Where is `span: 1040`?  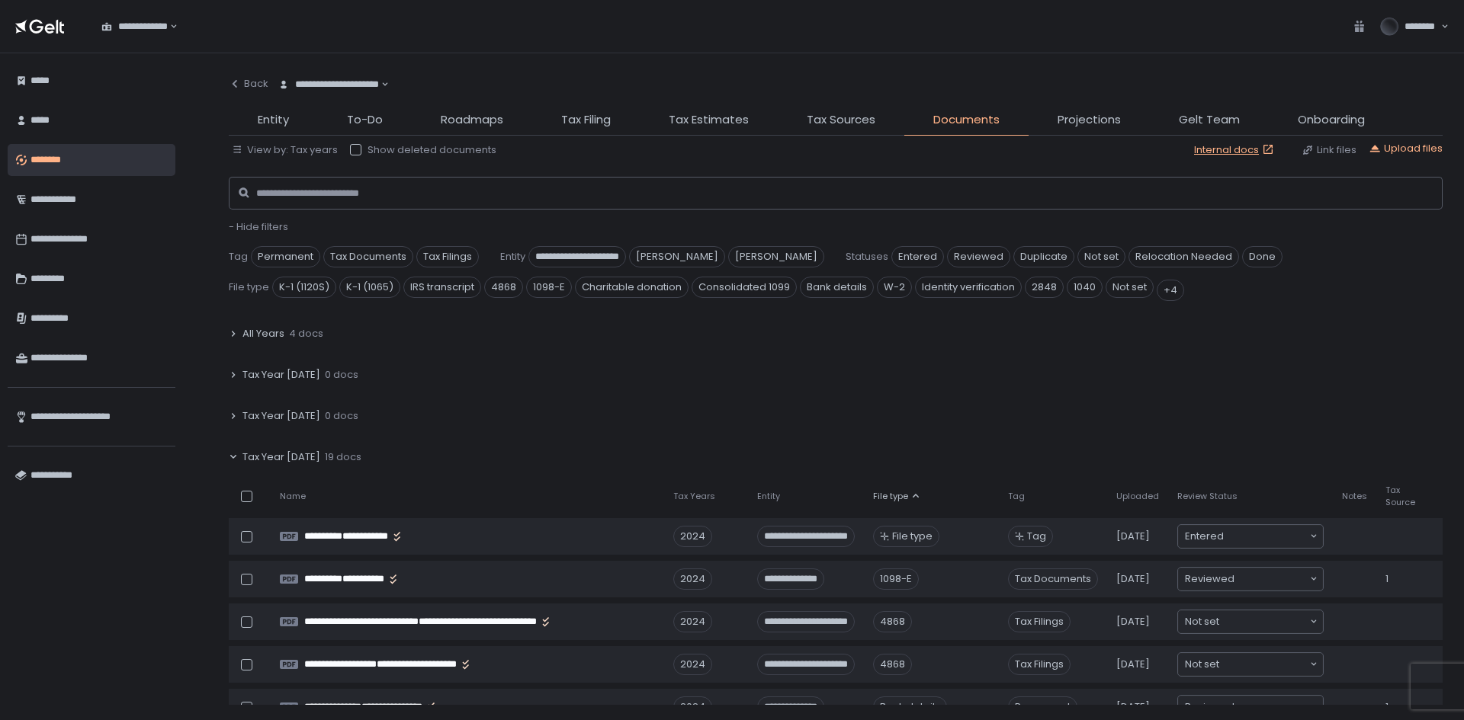 span: 1040 is located at coordinates (1084, 287).